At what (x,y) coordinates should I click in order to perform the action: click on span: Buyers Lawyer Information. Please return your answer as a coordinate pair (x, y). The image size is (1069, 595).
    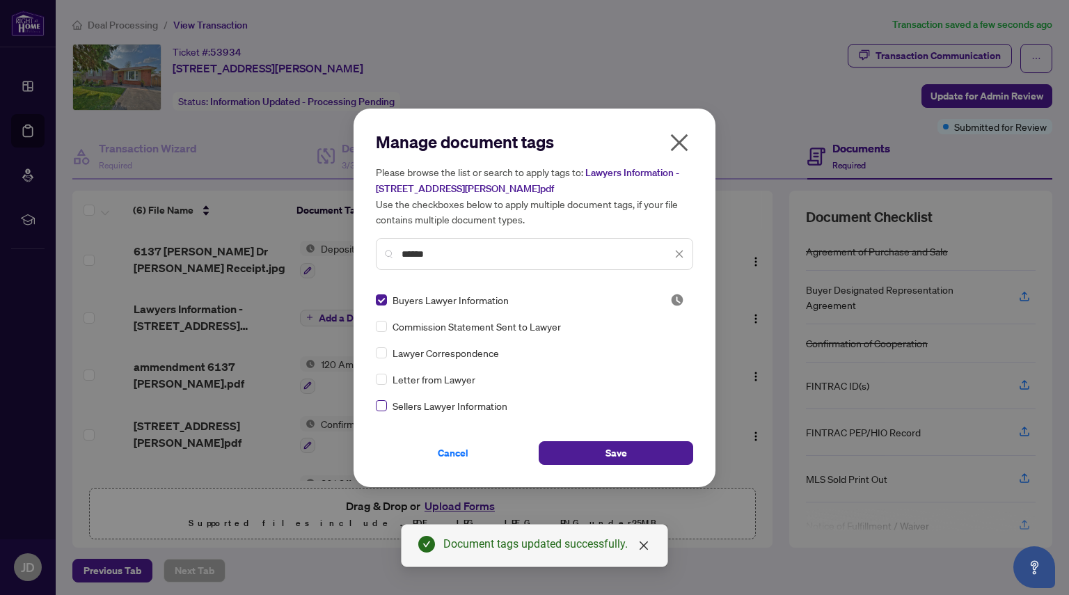
    Looking at the image, I should click on (450, 300).